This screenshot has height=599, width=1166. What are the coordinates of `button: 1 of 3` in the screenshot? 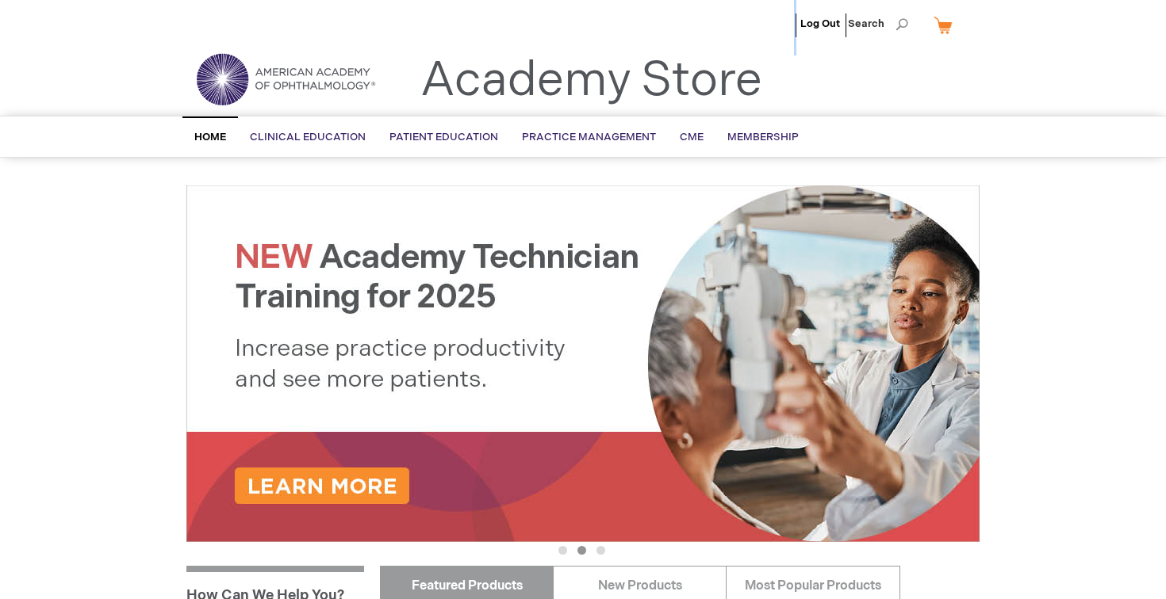 It's located at (562, 550).